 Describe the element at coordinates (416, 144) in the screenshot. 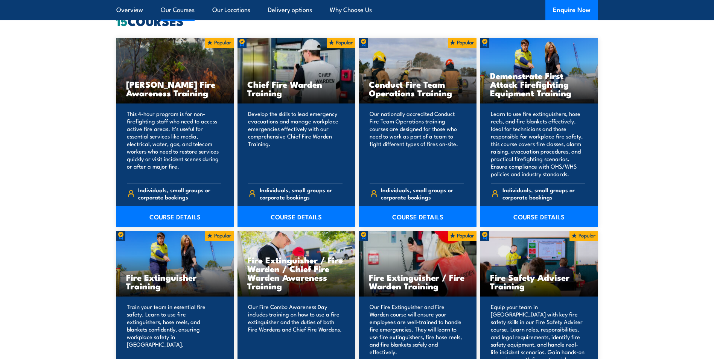

I see `p: Our nationally accredited Conduct Fire Team Operations training courses are designed for those wh...` at that location.